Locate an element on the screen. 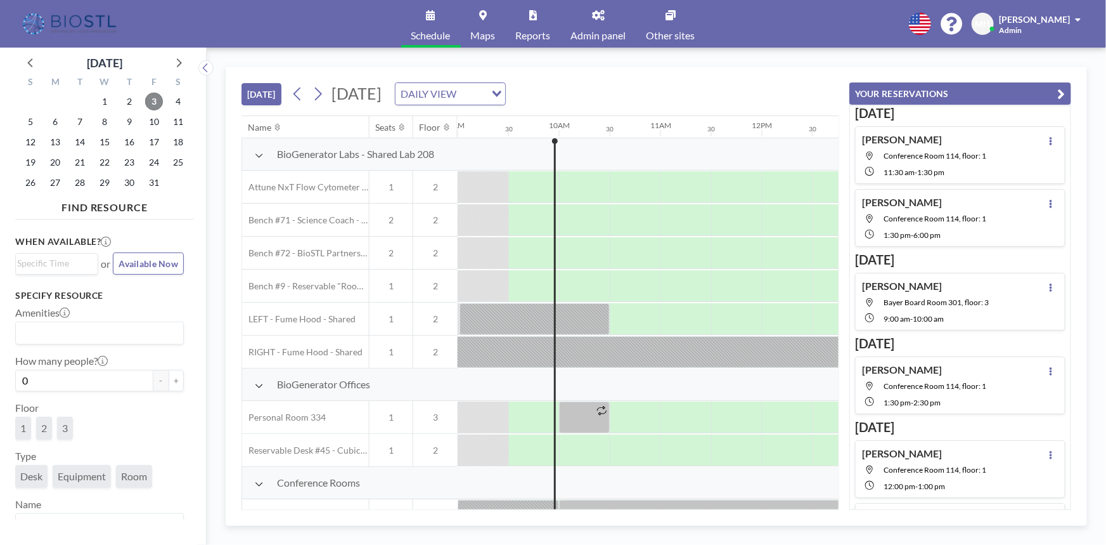 The height and width of the screenshot is (545, 1106). span: 9:00 AM is located at coordinates (897, 318).